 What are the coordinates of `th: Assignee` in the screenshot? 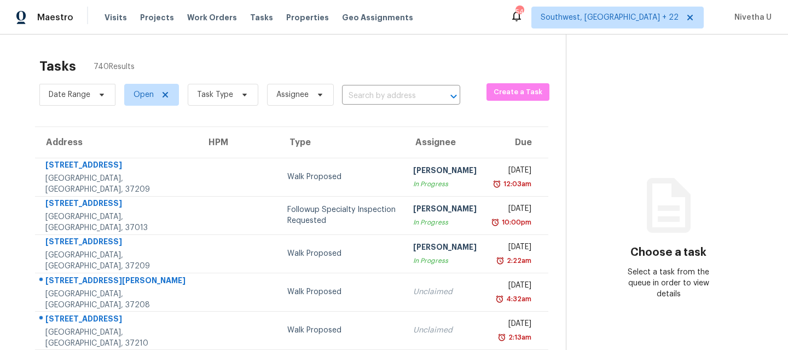 It's located at (445, 142).